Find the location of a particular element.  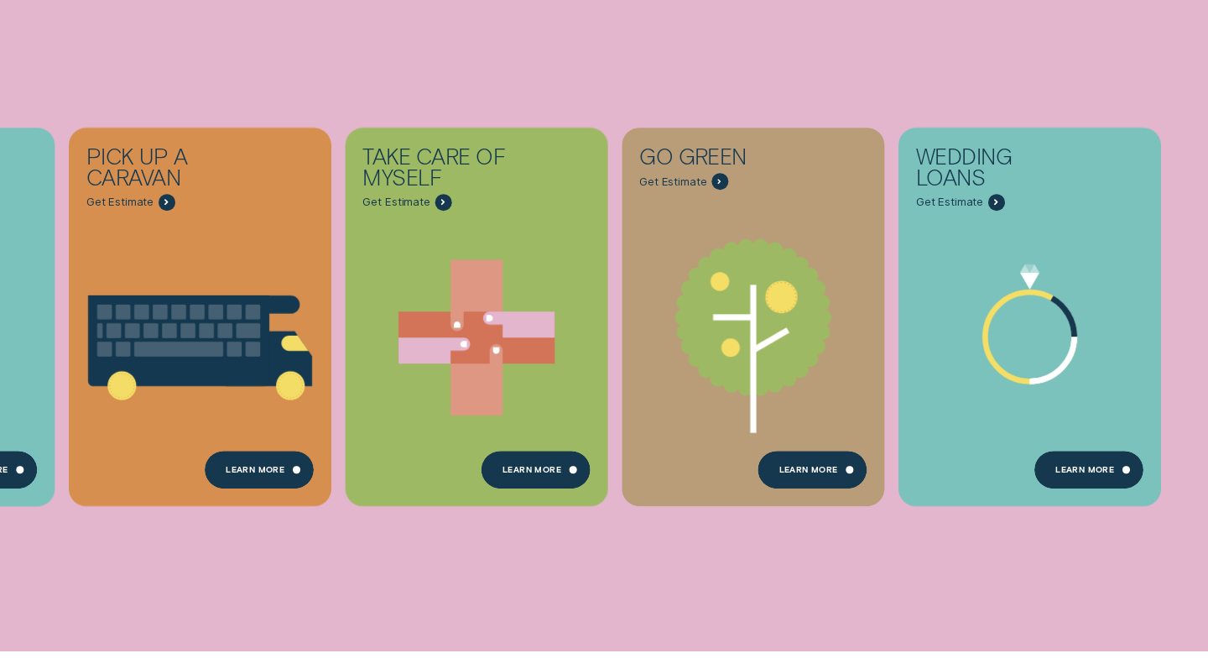

div: Go green is located at coordinates (723, 159).